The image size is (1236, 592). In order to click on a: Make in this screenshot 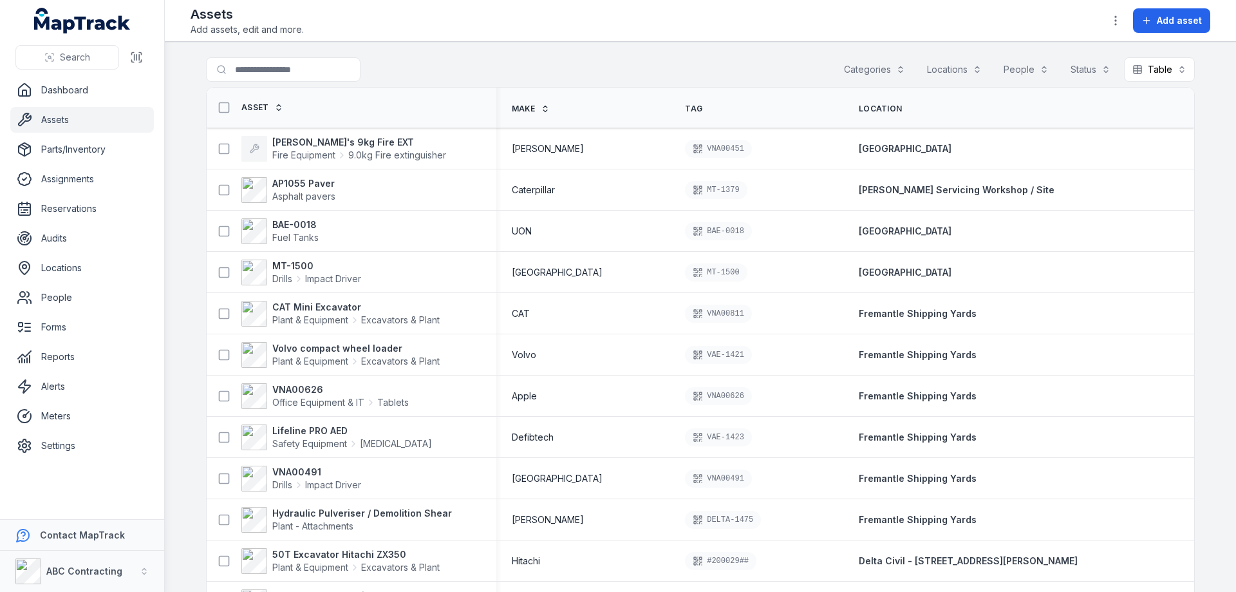, I will do `click(530, 109)`.